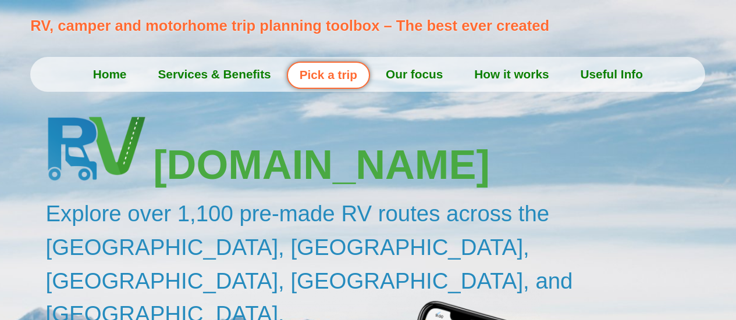 Image resolution: width=736 pixels, height=320 pixels. I want to click on nav: Menu, so click(368, 74).